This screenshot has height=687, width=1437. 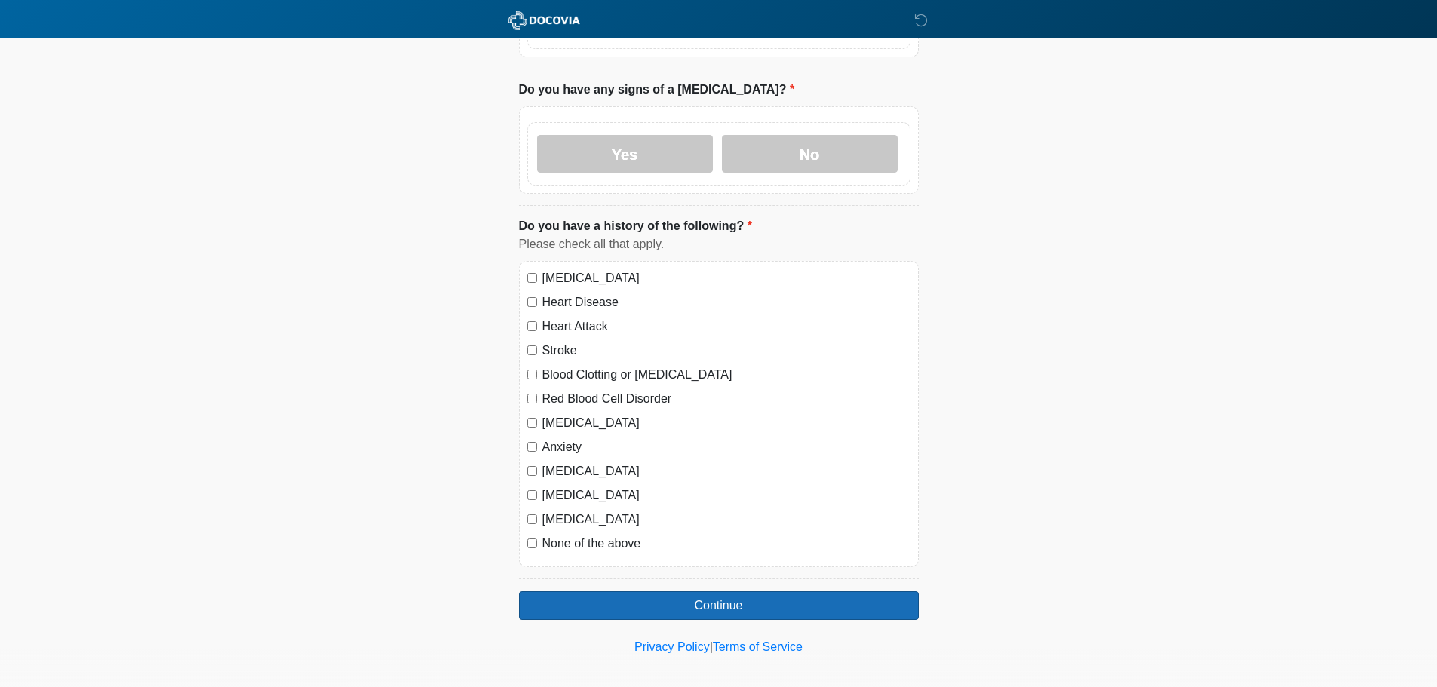 I want to click on label: None of the above, so click(x=727, y=544).